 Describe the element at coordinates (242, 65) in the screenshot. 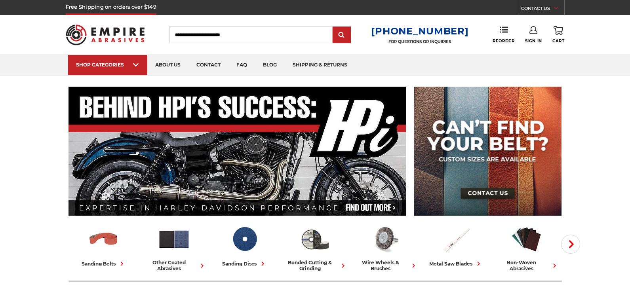

I see `a: faq` at that location.